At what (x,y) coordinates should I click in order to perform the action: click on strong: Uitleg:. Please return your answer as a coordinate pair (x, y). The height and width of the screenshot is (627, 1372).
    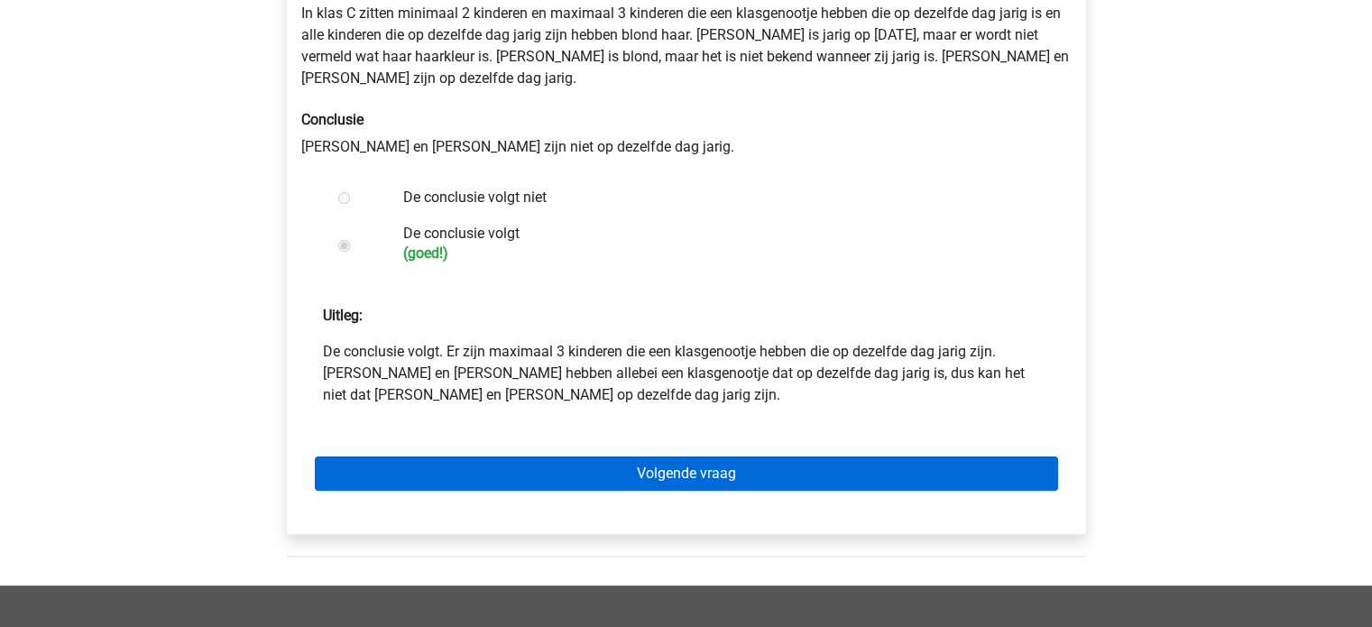
    Looking at the image, I should click on (343, 315).